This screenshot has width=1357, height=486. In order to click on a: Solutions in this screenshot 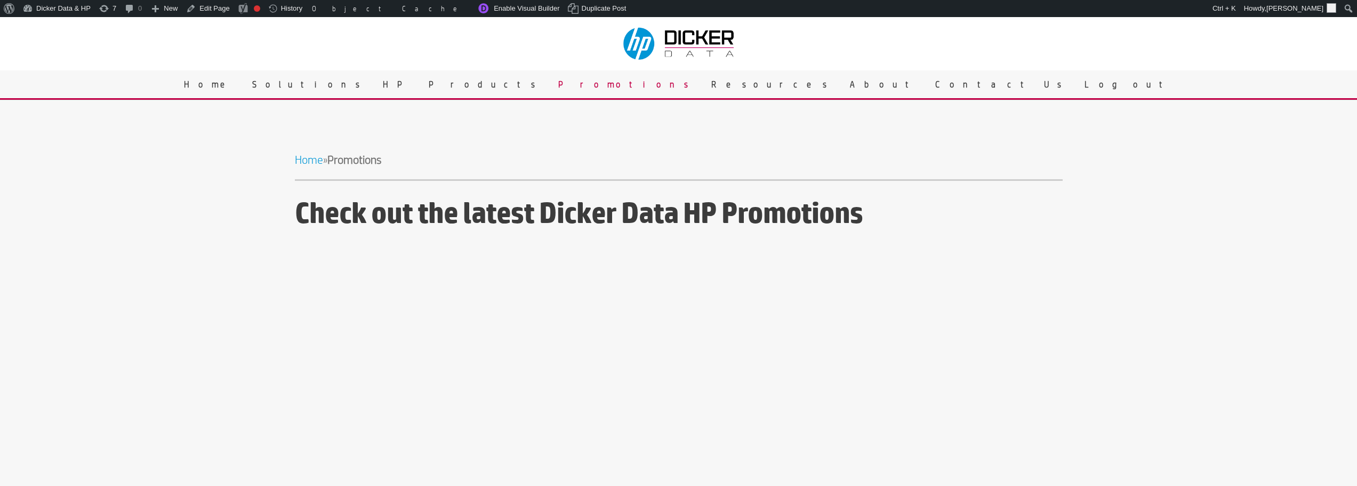, I will do `click(309, 84)`.